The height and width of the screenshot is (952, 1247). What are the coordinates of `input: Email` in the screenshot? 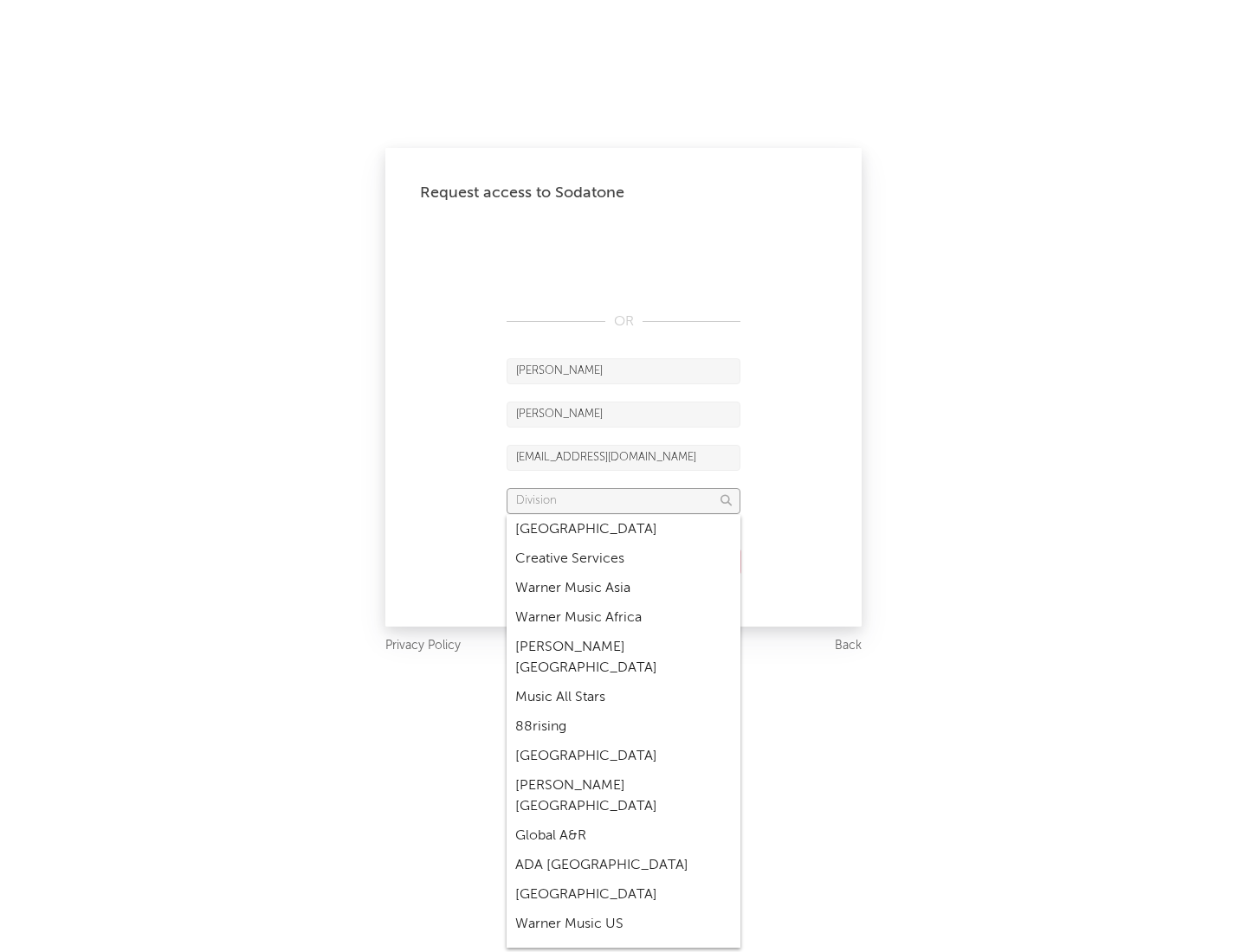 It's located at (623, 458).